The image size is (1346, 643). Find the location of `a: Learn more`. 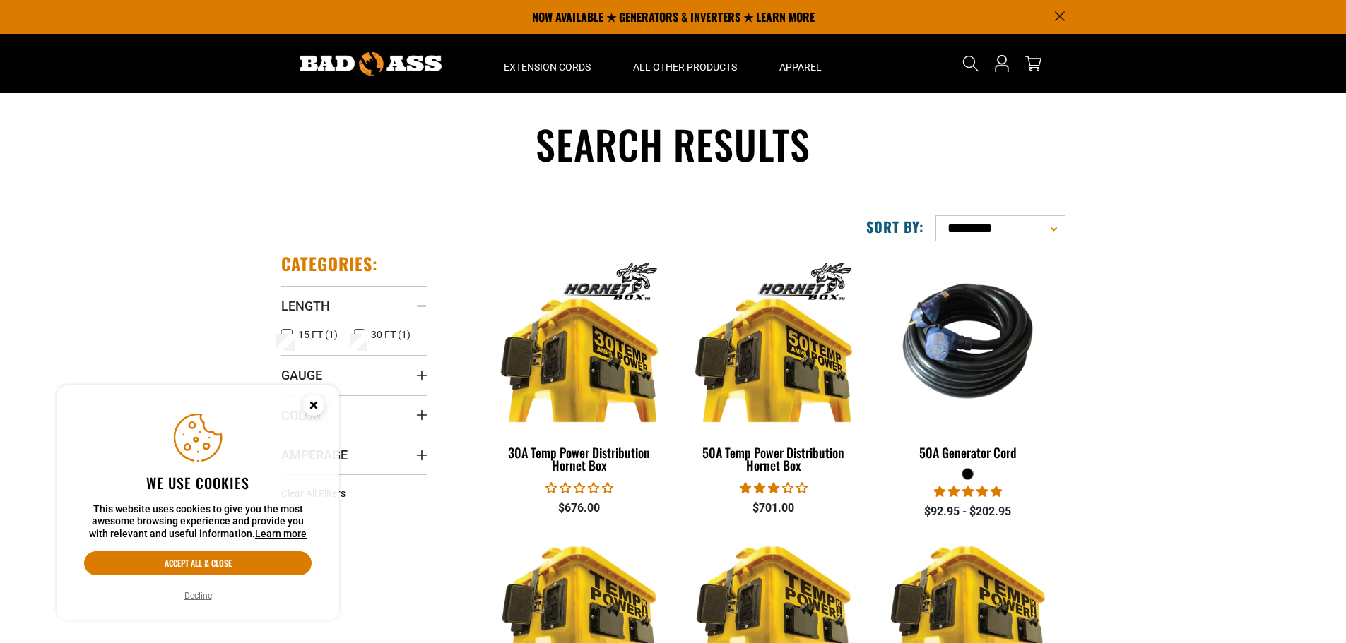

a: Learn more is located at coordinates (280, 534).